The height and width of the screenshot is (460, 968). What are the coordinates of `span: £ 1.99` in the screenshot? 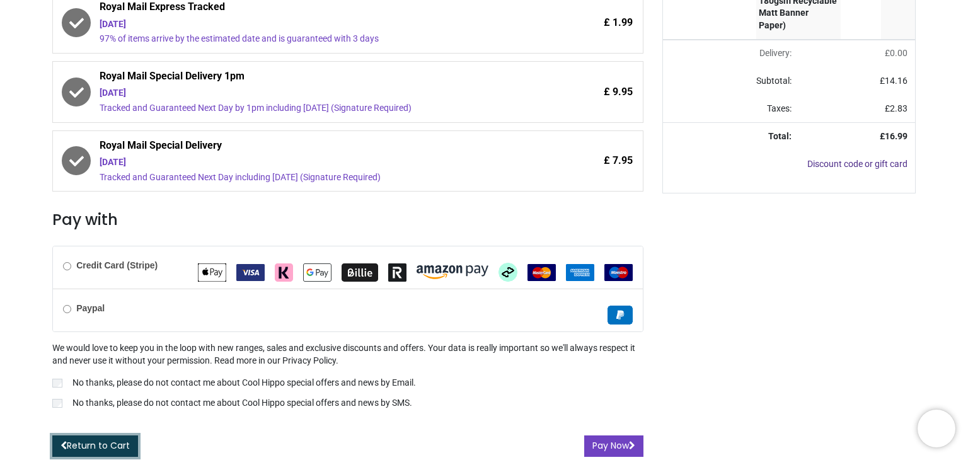 It's located at (618, 23).